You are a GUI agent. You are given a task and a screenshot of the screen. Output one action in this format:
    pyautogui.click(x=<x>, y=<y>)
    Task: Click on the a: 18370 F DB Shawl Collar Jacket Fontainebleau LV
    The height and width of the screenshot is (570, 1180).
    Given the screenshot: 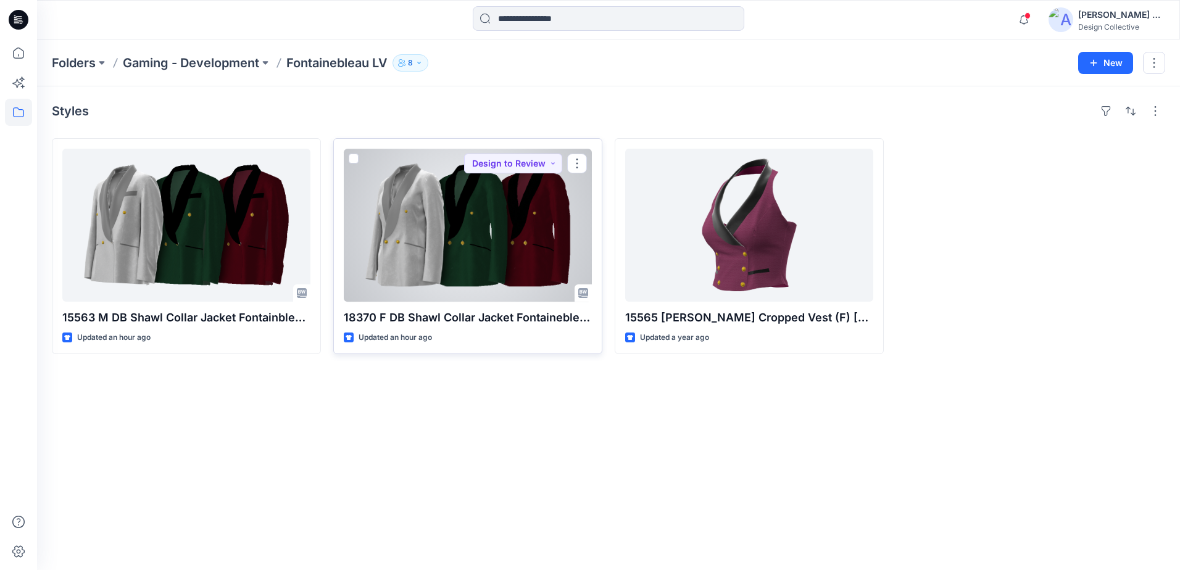 What is the action you would take?
    pyautogui.click(x=468, y=225)
    